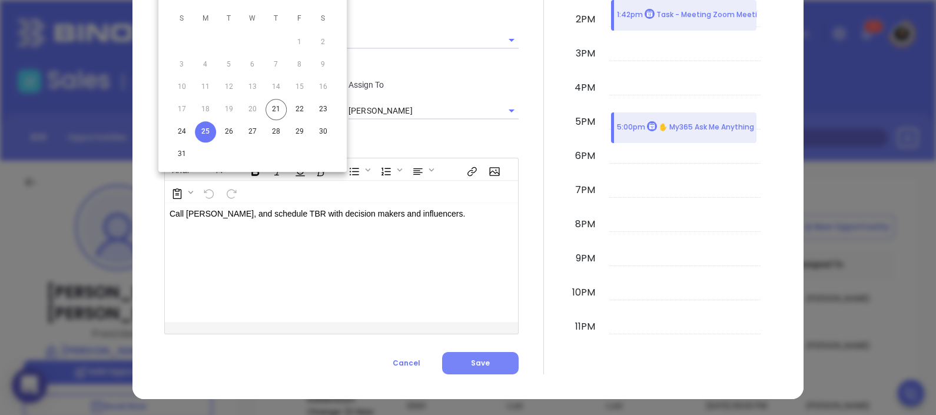 This screenshot has width=936, height=415. What do you see at coordinates (208, 192) in the screenshot?
I see `span: Undo` at bounding box center [208, 192].